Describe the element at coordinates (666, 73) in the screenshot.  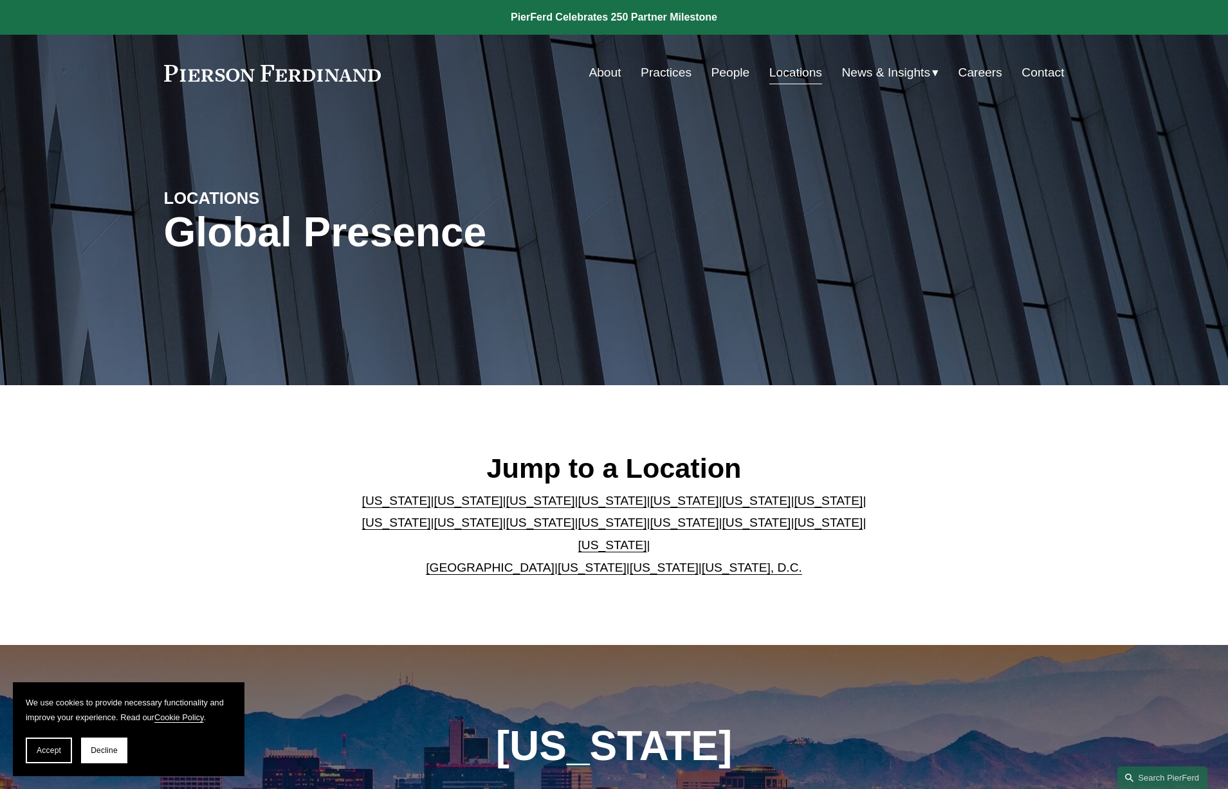
I see `a: Practices` at that location.